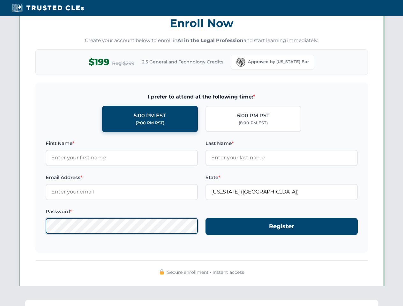 This screenshot has width=403, height=306. I want to click on label: Email Address, so click(122, 178).